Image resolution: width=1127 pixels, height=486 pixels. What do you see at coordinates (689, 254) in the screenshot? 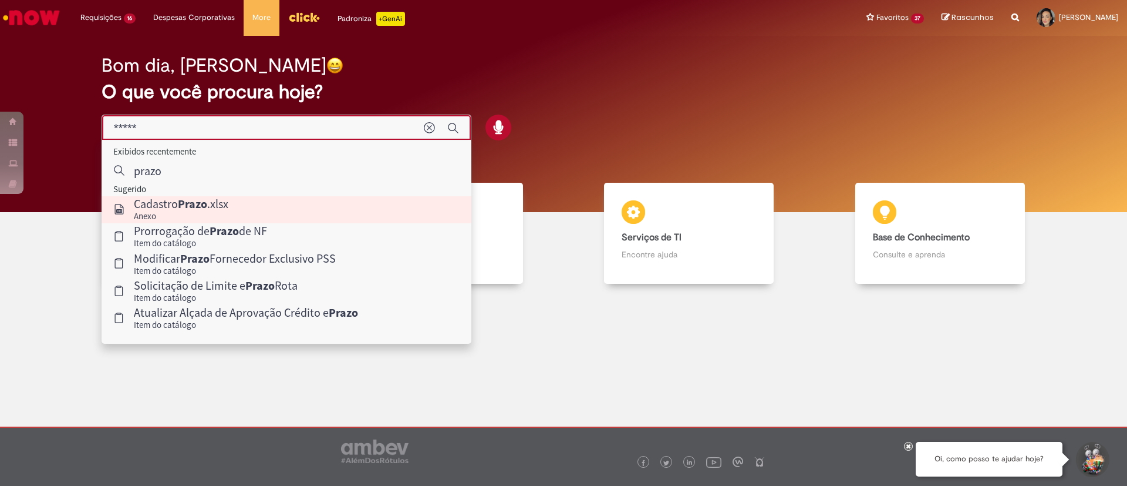
I see `p: Encontre ajuda` at bounding box center [689, 254].